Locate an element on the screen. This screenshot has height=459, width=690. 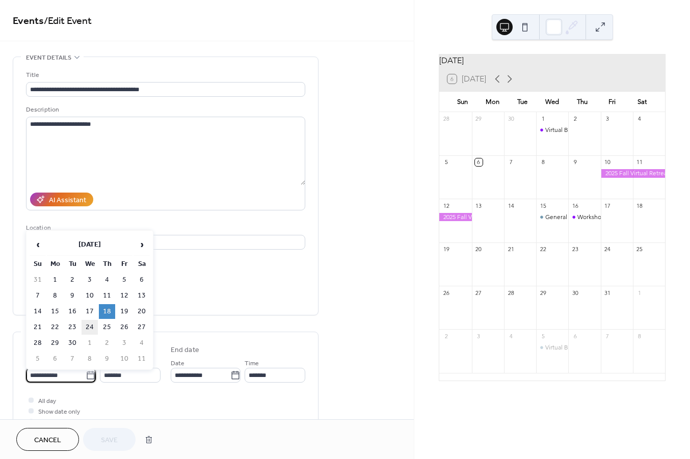
div: Tue is located at coordinates (522, 102).